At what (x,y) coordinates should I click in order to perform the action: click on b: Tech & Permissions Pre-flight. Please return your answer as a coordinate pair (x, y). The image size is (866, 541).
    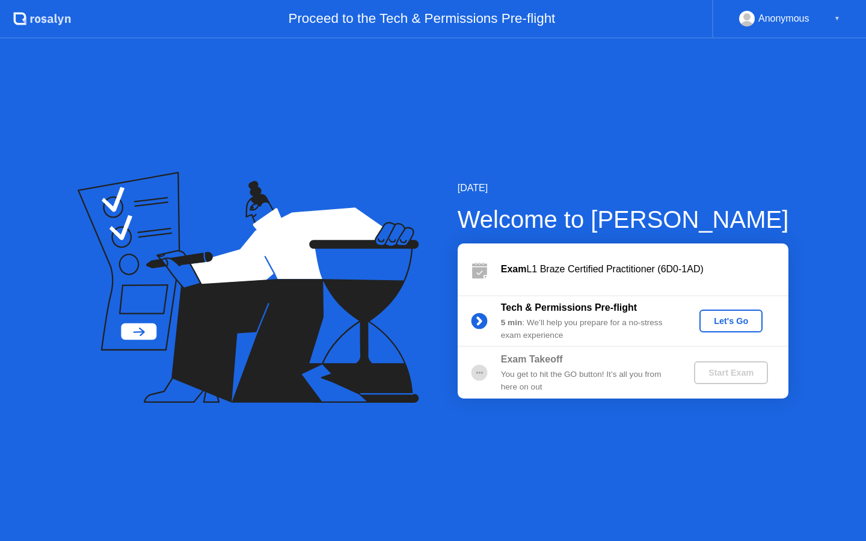
    Looking at the image, I should click on (569, 307).